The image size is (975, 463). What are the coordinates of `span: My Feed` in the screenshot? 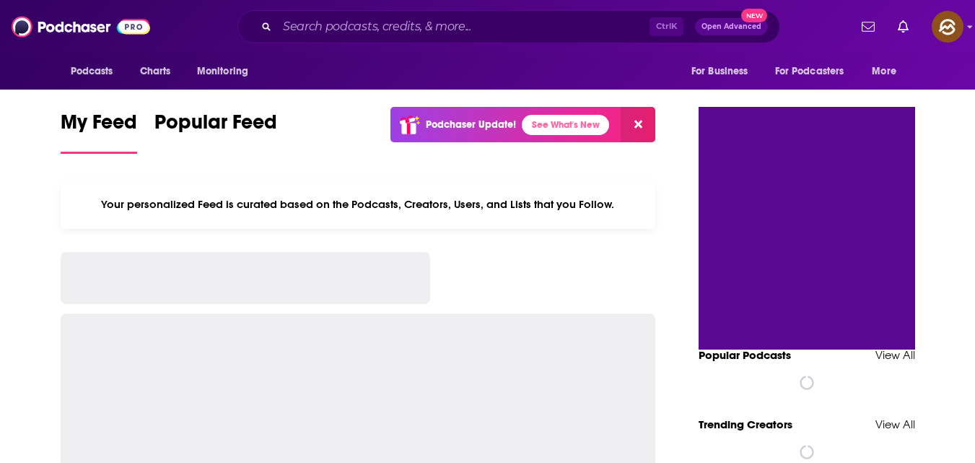 It's located at (99, 126).